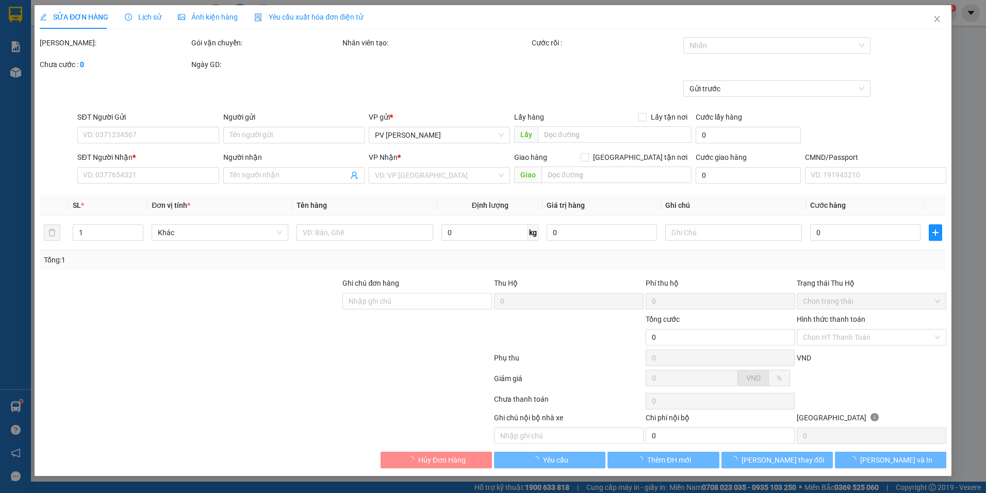 The width and height of the screenshot is (986, 493). Describe the element at coordinates (220, 233) in the screenshot. I see `span: Khác` at that location.